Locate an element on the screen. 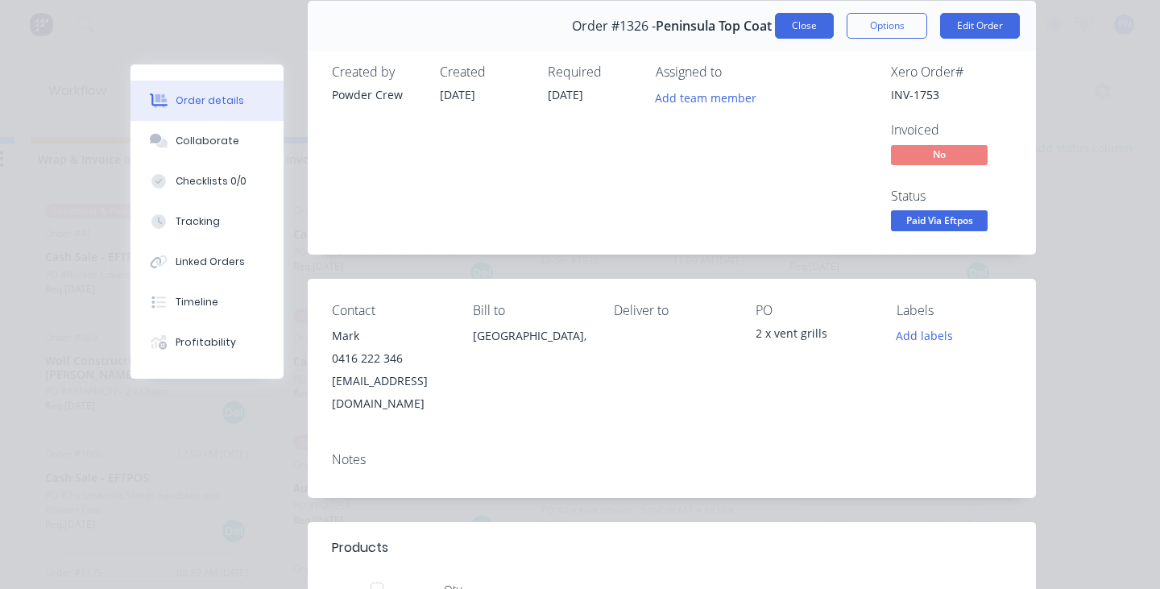 The width and height of the screenshot is (1160, 589). button: Timeline is located at coordinates (207, 302).